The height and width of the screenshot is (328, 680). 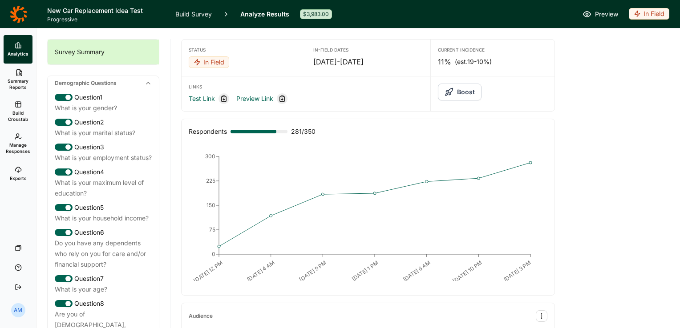 What do you see at coordinates (459, 92) in the screenshot?
I see `button: Boost` at bounding box center [459, 92].